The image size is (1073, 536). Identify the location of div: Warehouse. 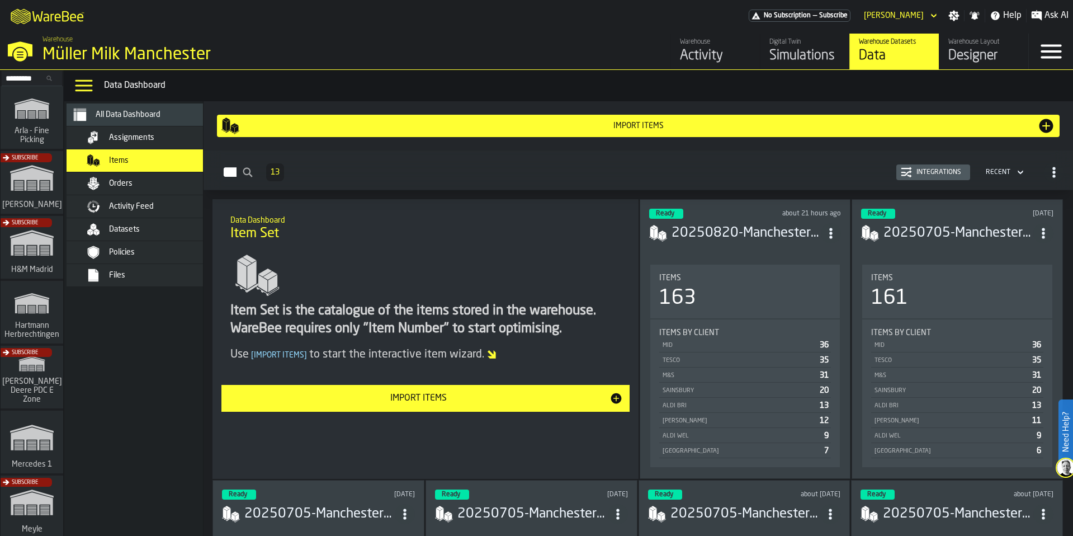
(715, 42).